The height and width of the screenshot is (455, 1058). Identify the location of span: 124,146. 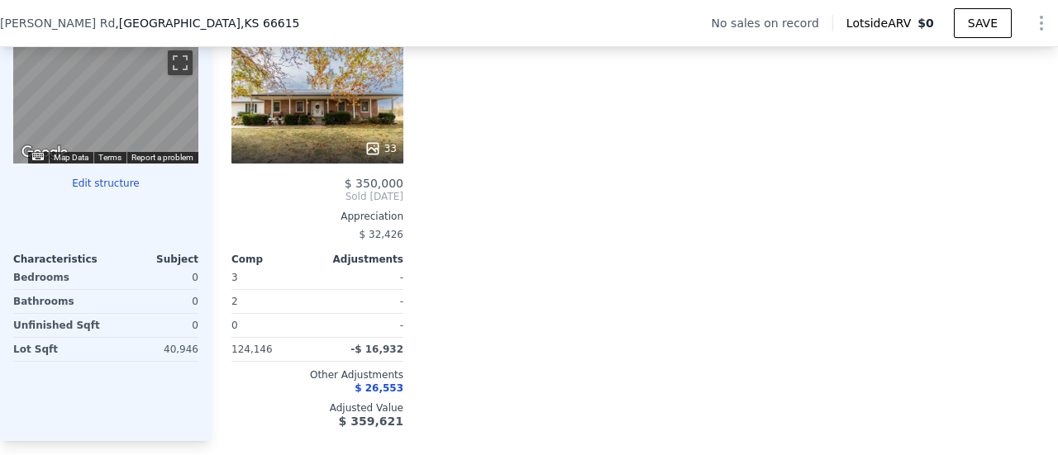
(252, 350).